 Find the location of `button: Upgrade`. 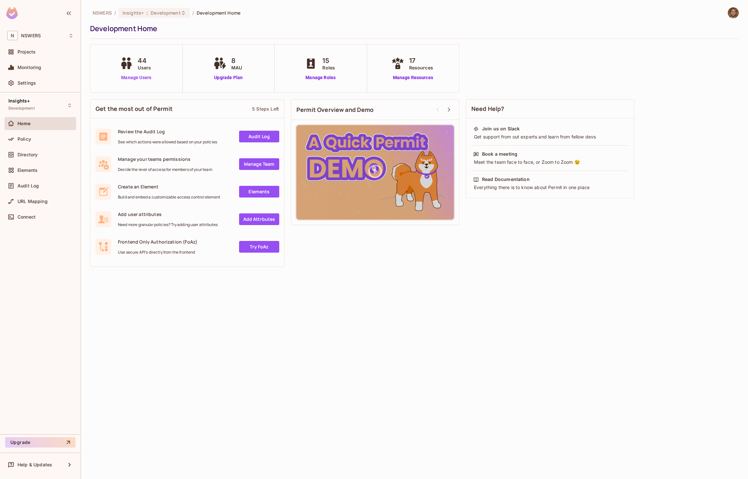

button: Upgrade is located at coordinates (40, 442).